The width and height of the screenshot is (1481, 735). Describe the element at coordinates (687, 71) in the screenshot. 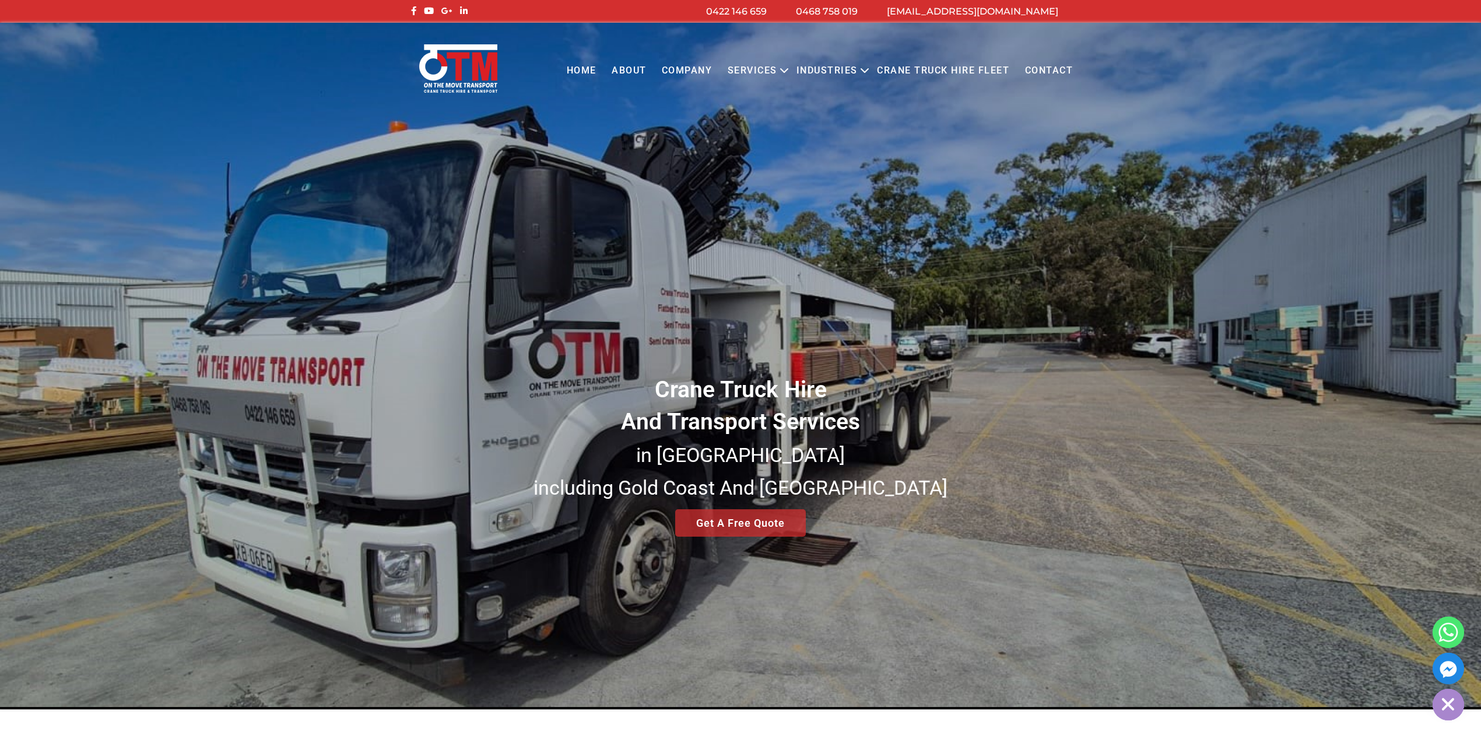

I see `a: COMPANY` at that location.